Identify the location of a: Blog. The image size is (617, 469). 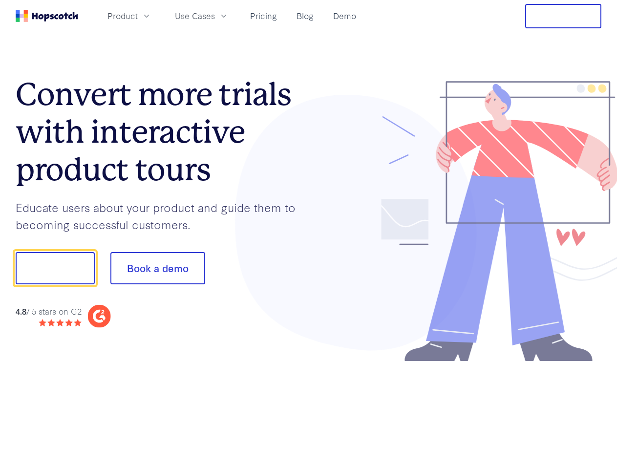
(305, 16).